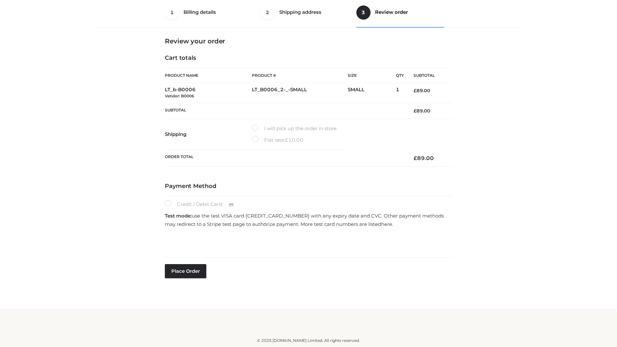 The width and height of the screenshot is (617, 347). What do you see at coordinates (372, 93) in the screenshot?
I see `td: SMALL` at bounding box center [372, 93].